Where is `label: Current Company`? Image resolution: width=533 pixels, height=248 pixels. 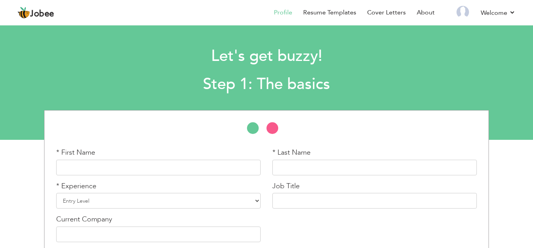 label: Current Company is located at coordinates (84, 219).